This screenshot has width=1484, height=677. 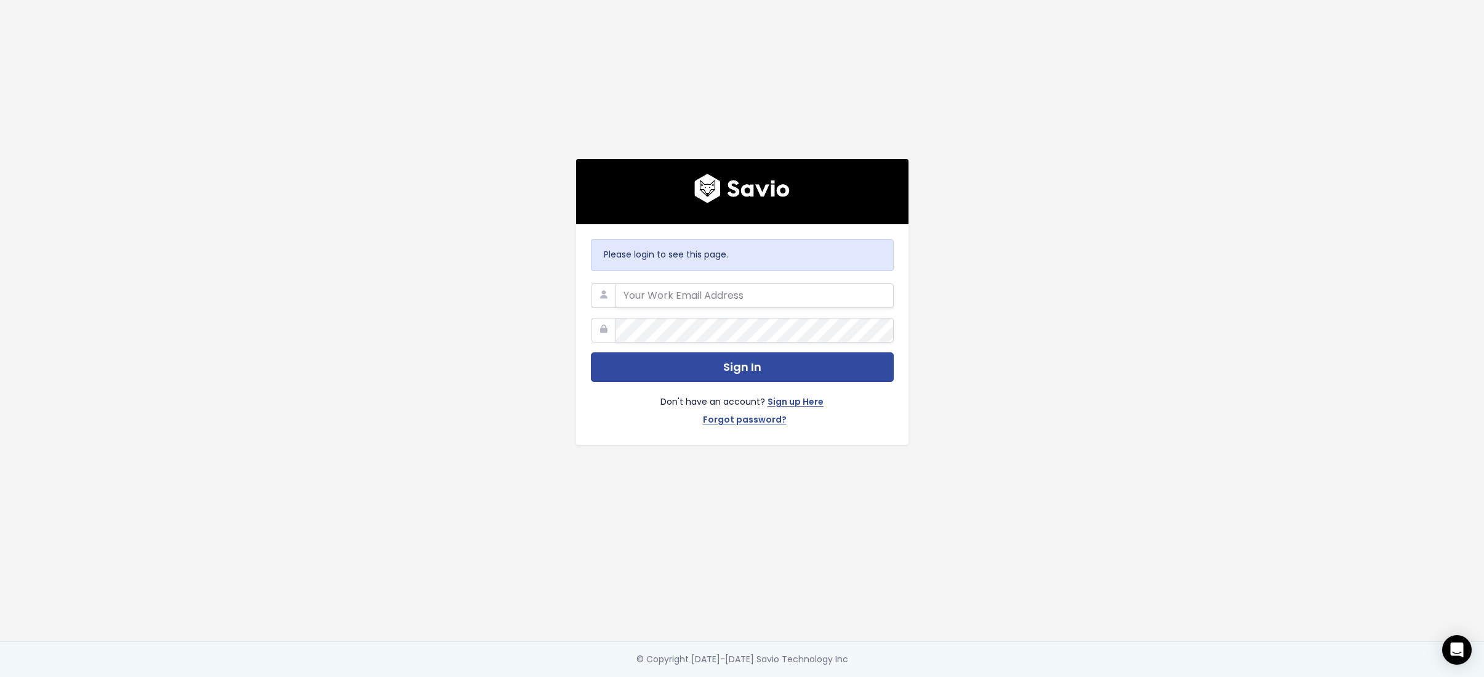 I want to click on a: Sign up Here, so click(x=795, y=403).